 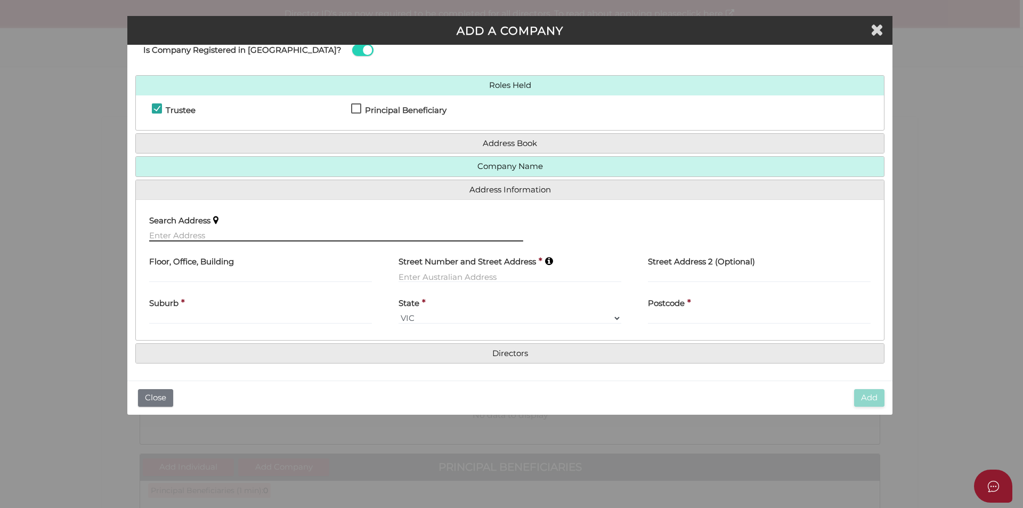 What do you see at coordinates (409, 303) in the screenshot?
I see `h4: State` at bounding box center [409, 303].